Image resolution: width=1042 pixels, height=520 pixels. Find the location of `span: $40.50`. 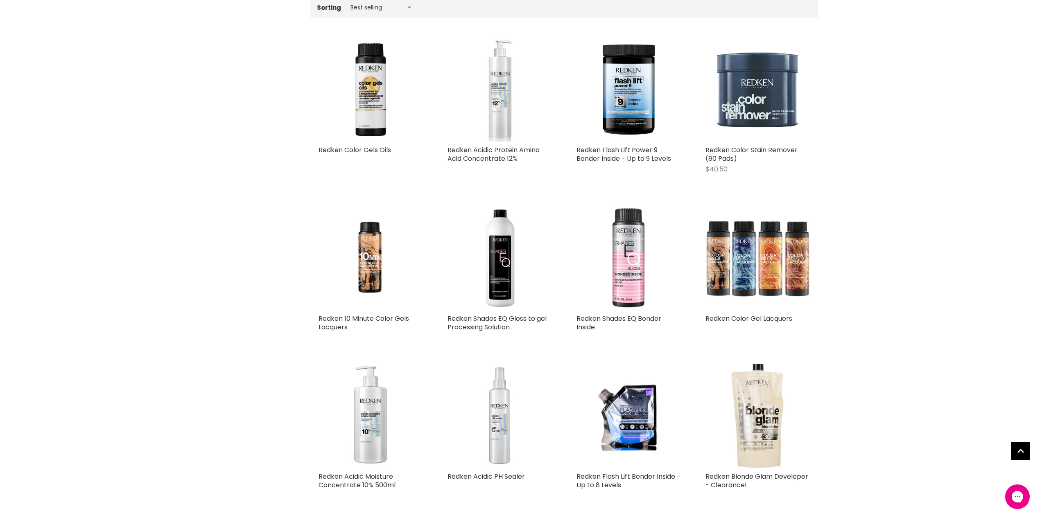

span: $40.50 is located at coordinates (716, 169).